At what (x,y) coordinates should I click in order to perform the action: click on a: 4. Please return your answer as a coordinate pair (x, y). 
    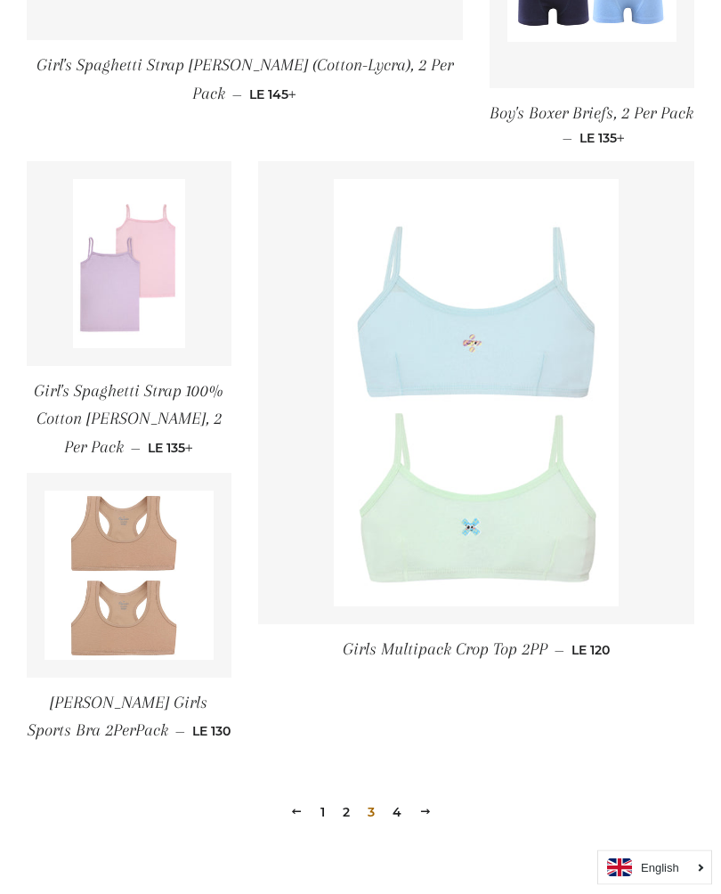
    Looking at the image, I should click on (397, 813).